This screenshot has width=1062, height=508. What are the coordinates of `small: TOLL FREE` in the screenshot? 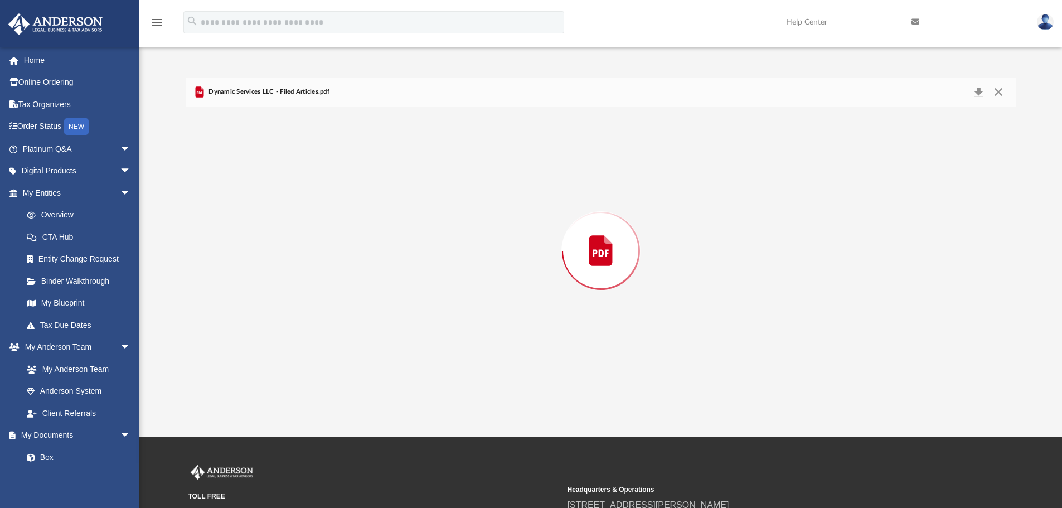 It's located at (374, 496).